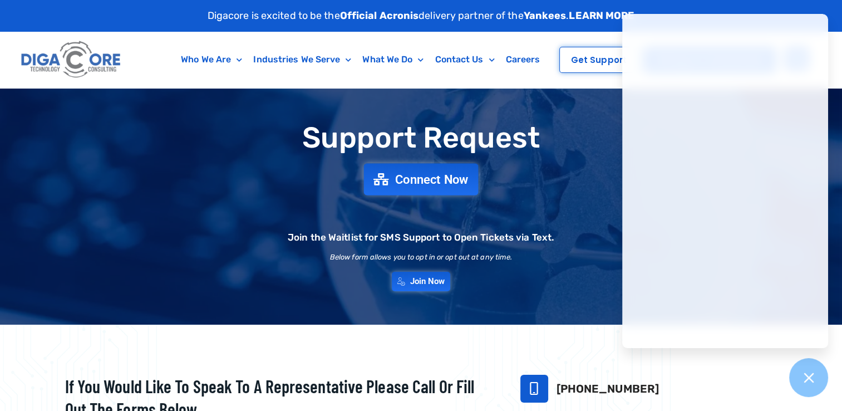 The image size is (842, 411). Describe the element at coordinates (212, 60) in the screenshot. I see `a: Who We Are` at that location.